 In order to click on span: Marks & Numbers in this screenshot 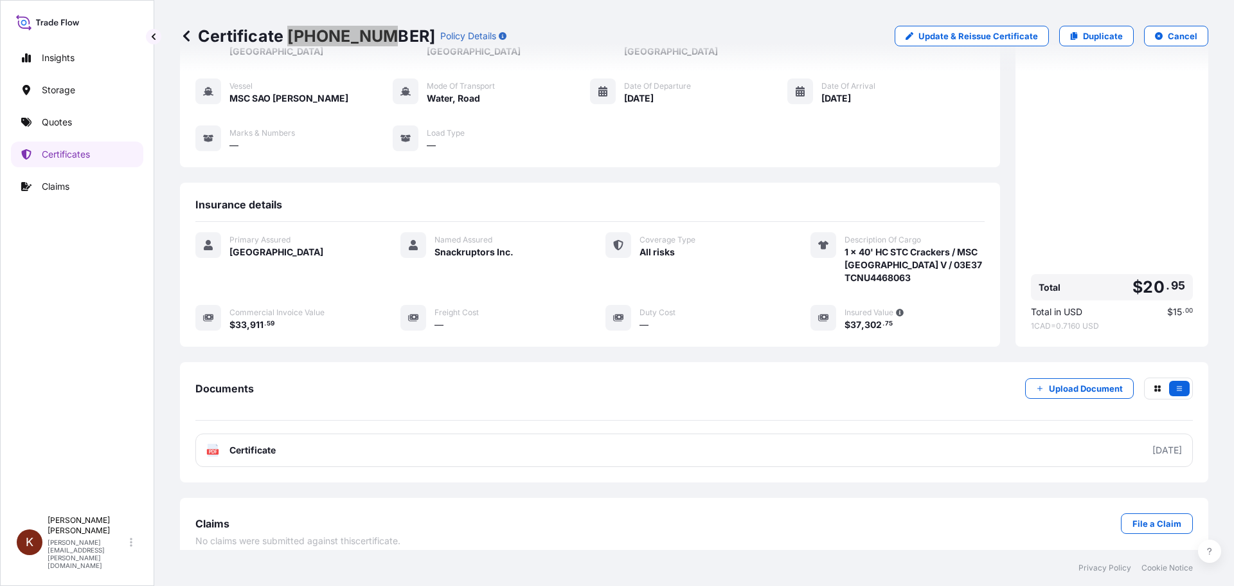, I will do `click(262, 133)`.